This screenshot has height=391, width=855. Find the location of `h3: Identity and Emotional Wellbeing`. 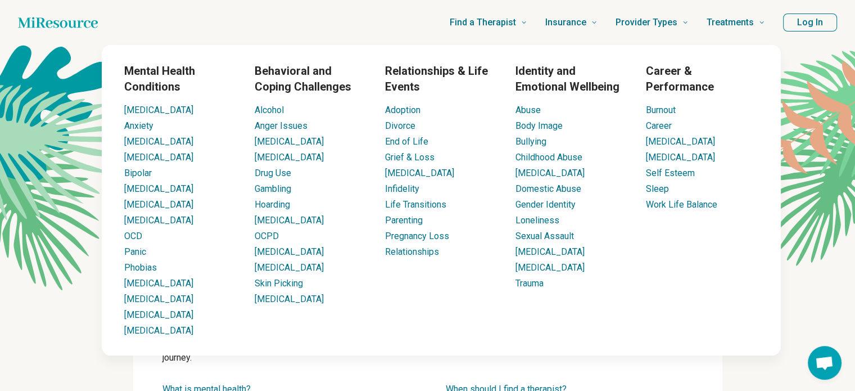

h3: Identity and Emotional Wellbeing is located at coordinates (572, 79).